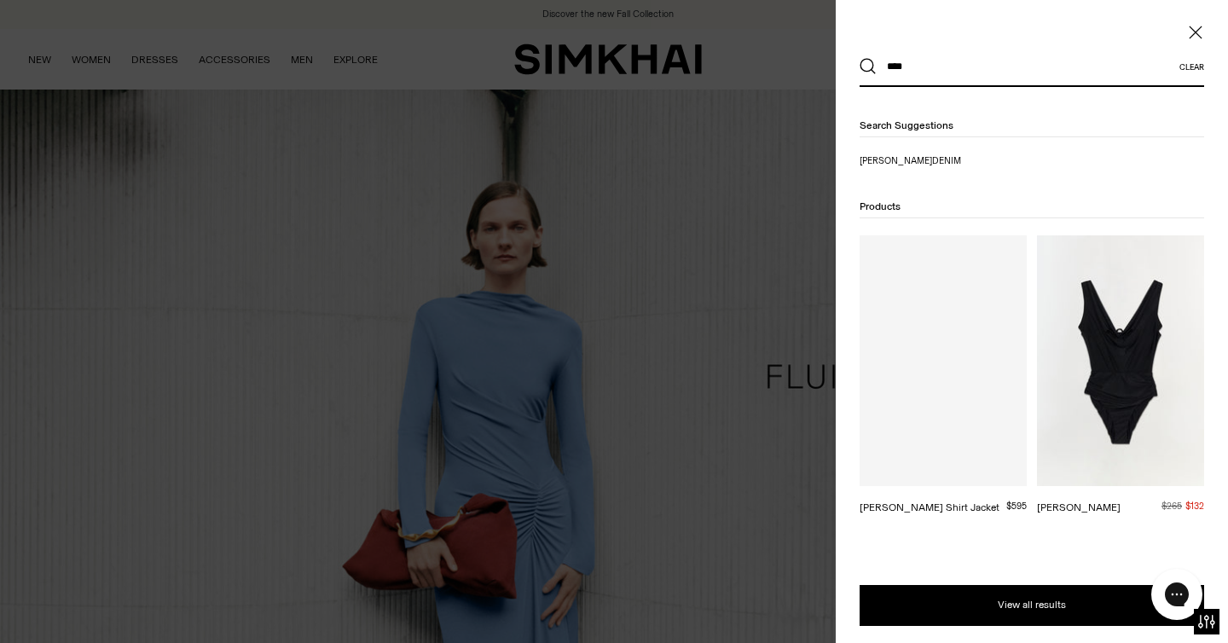 This screenshot has height=643, width=1228. What do you see at coordinates (880, 206) in the screenshot?
I see `span: Products` at bounding box center [880, 206].